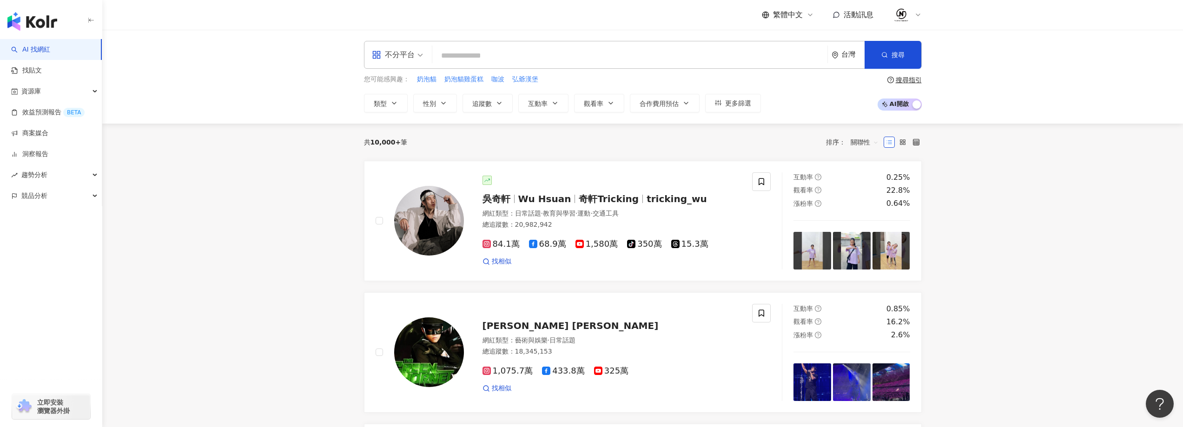 This screenshot has height=427, width=1183. Describe the element at coordinates (498, 79) in the screenshot. I see `button: 咖波` at that location.